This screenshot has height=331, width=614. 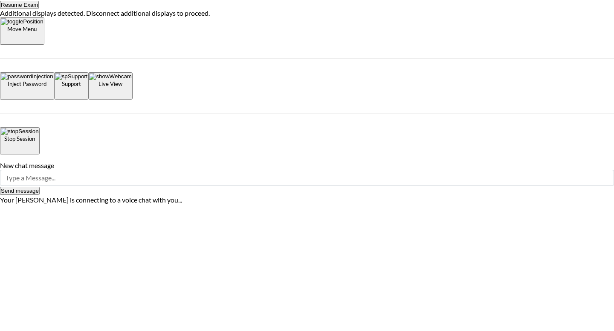 What do you see at coordinates (110, 77) in the screenshot?
I see `img: showWebcam` at bounding box center [110, 77].